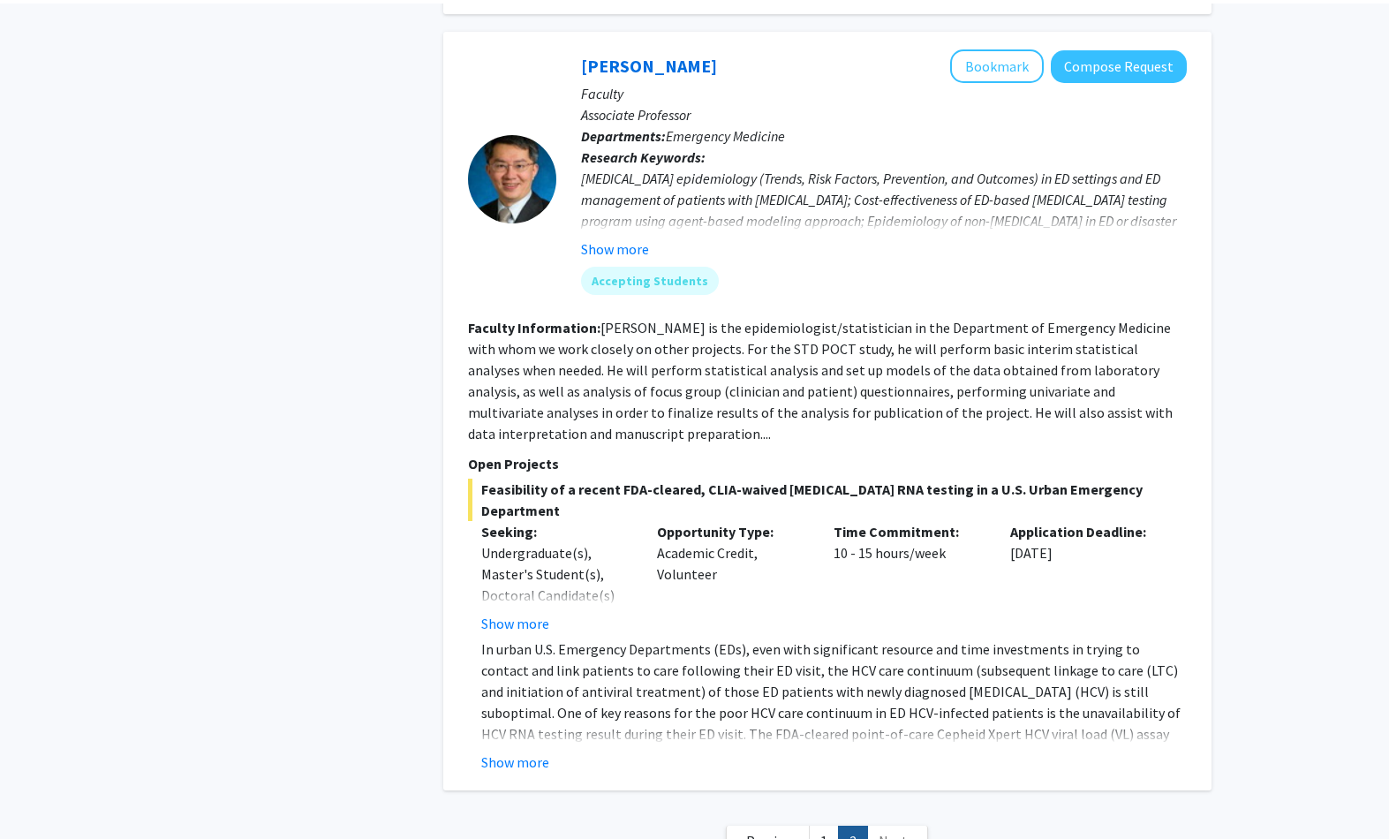 Image resolution: width=1389 pixels, height=839 pixels. I want to click on p: In urban U.S. Emergency Departments (EDs), even with significant resource and time investments in..., so click(833, 709).